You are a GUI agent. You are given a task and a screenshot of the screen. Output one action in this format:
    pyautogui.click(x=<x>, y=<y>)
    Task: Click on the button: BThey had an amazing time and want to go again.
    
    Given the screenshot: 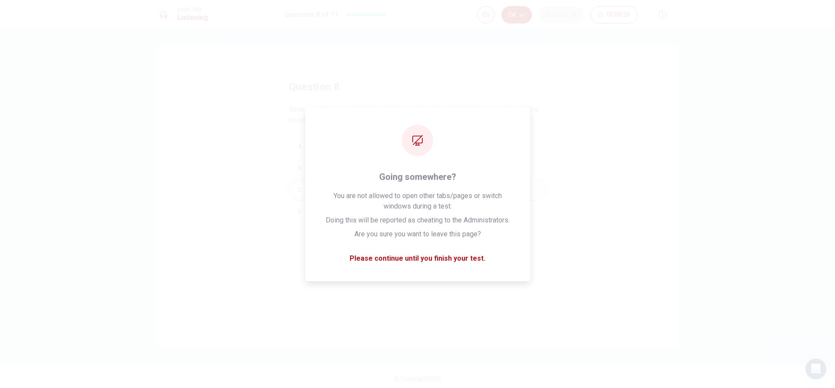 What is the action you would take?
    pyautogui.click(x=418, y=168)
    